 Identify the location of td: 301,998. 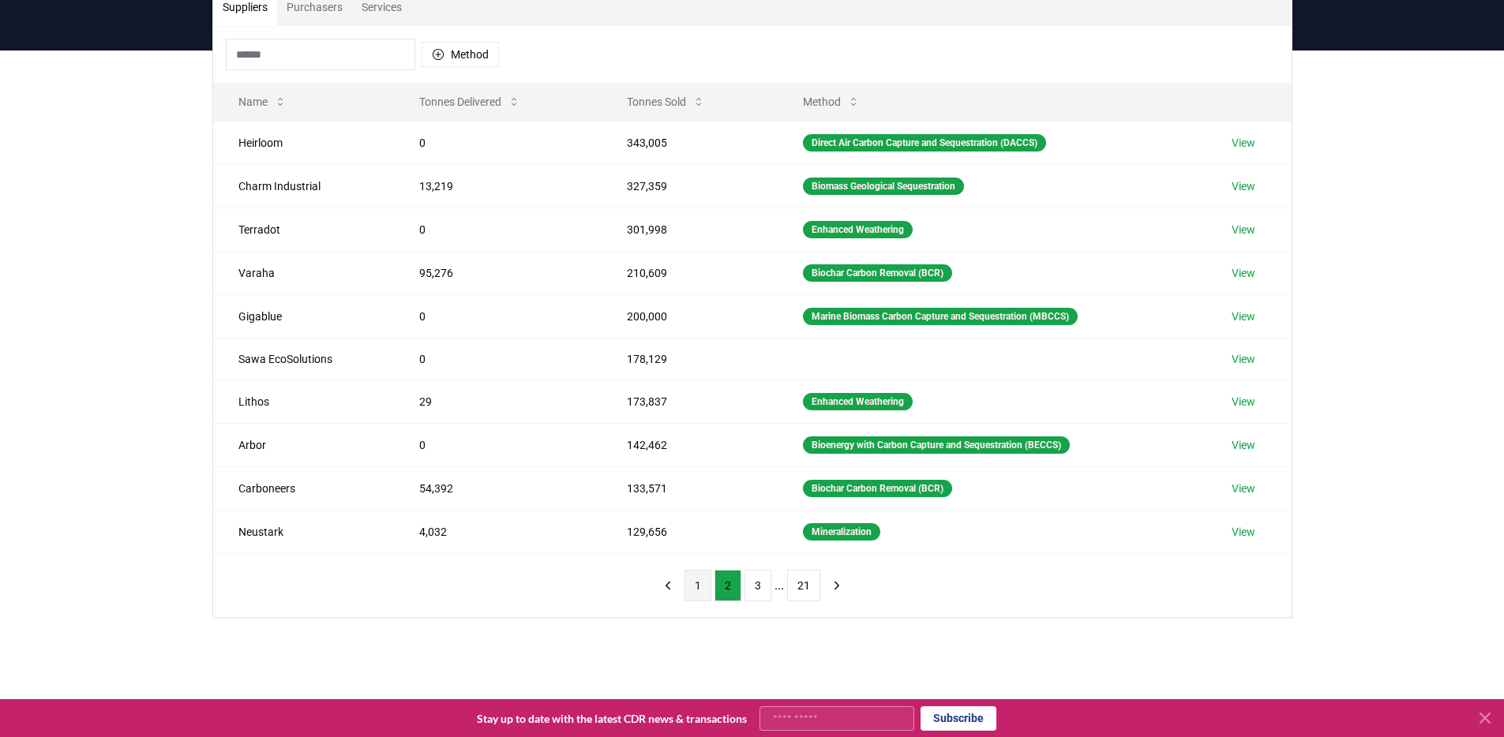
(690, 229).